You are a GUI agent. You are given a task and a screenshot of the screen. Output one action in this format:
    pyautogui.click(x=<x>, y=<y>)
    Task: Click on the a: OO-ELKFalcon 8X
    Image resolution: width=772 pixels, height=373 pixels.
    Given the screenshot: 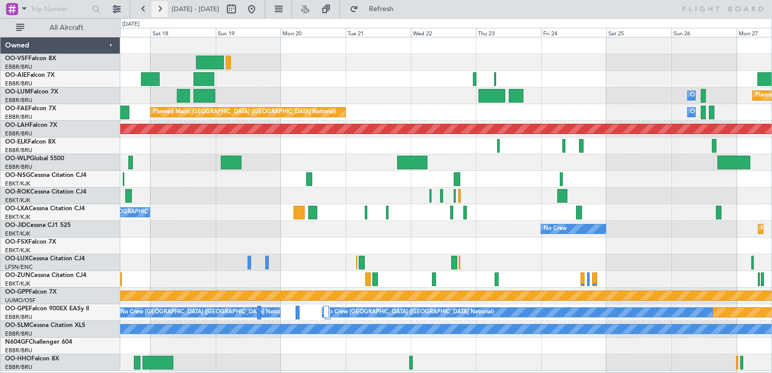 What is the action you would take?
    pyautogui.click(x=30, y=142)
    